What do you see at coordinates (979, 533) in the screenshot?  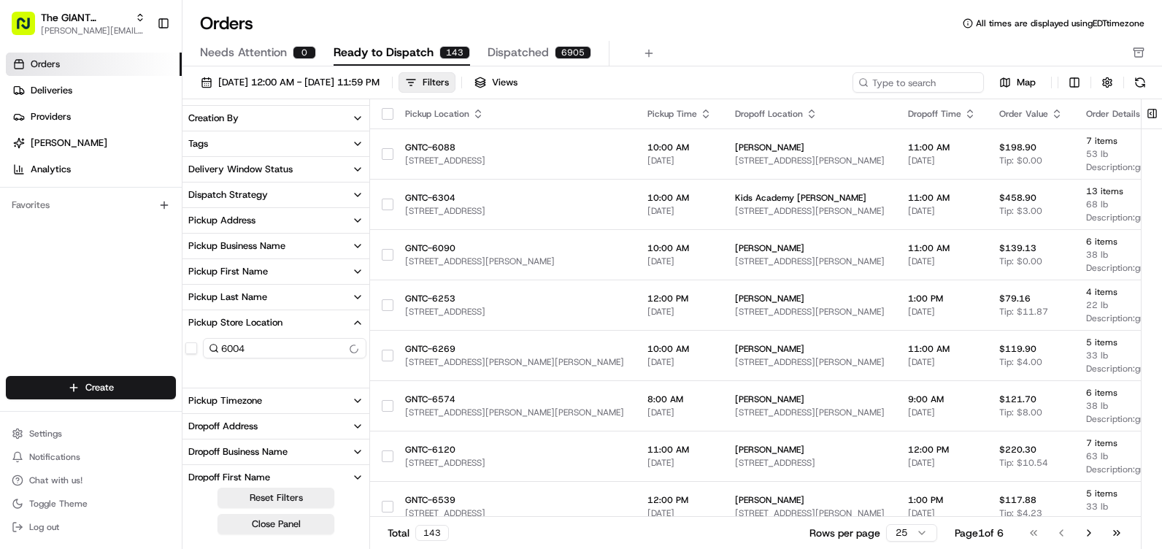 I see `div: Page 1 of 6` at bounding box center [979, 533].